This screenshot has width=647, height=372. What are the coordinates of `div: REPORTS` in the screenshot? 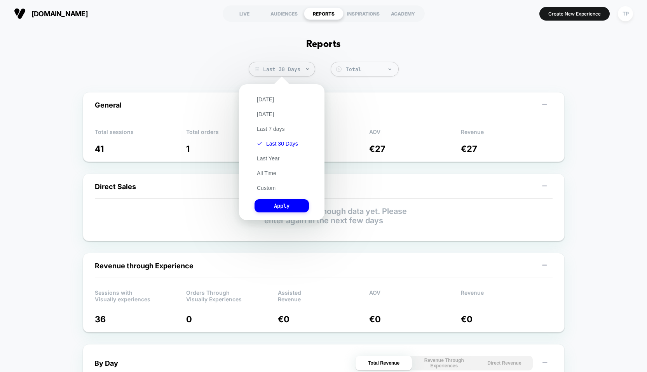 It's located at (324, 14).